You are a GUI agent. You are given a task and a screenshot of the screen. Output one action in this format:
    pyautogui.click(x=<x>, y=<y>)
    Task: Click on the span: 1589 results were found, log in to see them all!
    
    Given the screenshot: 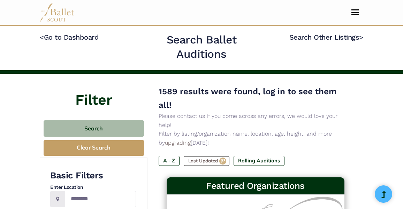 What is the action you would take?
    pyautogui.click(x=247, y=98)
    